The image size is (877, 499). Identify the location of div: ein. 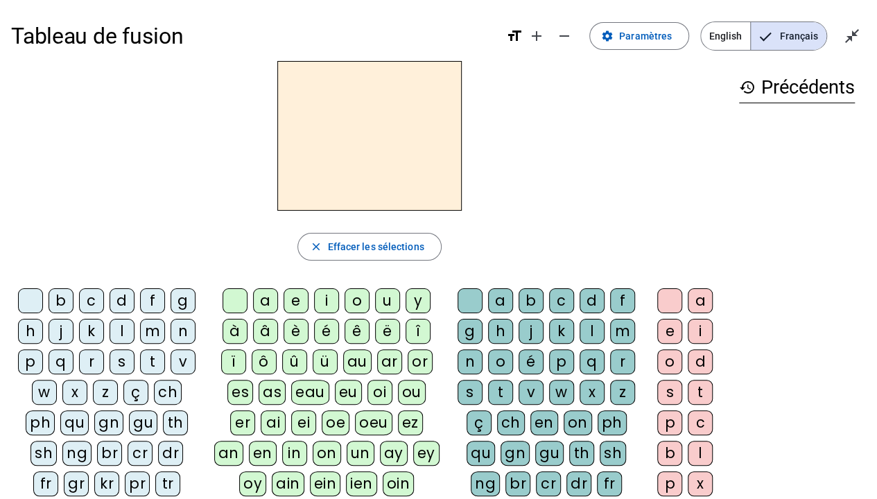
(325, 484).